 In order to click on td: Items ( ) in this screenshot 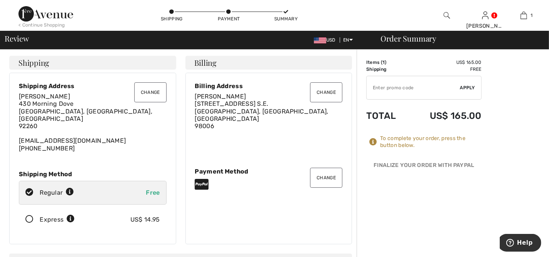, I will do `click(387, 62)`.